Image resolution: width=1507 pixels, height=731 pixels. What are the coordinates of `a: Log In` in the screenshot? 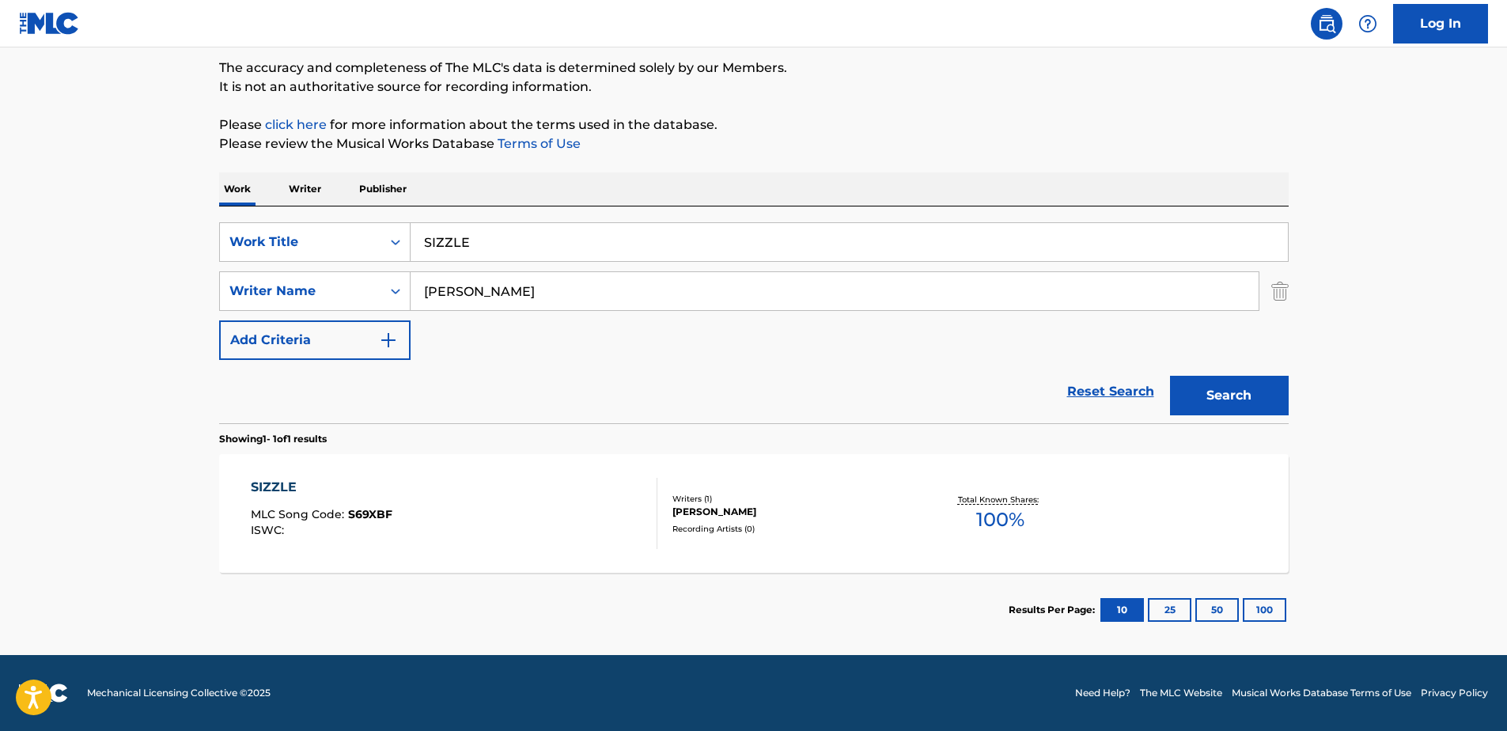 It's located at (1440, 24).